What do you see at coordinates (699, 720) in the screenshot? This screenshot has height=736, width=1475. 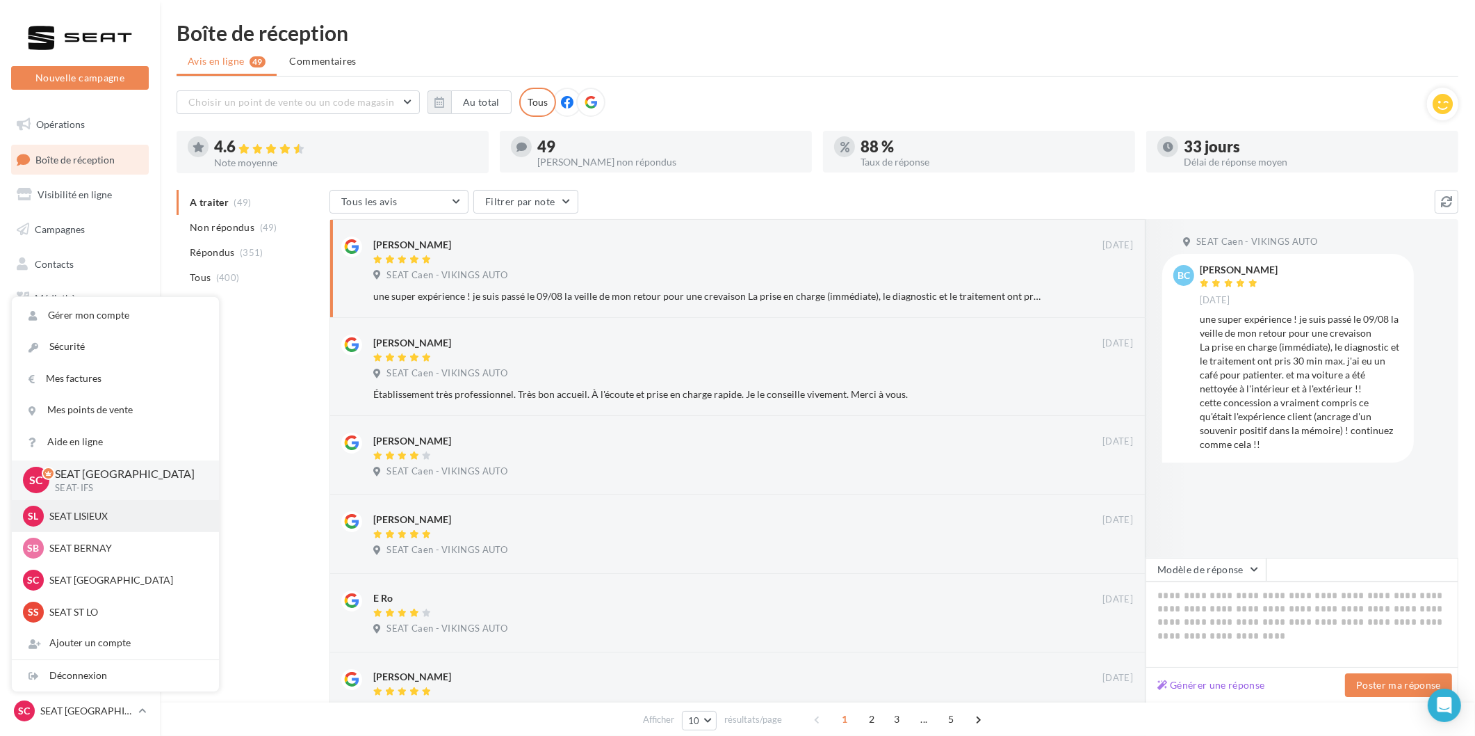 I see `button: 10` at bounding box center [699, 720].